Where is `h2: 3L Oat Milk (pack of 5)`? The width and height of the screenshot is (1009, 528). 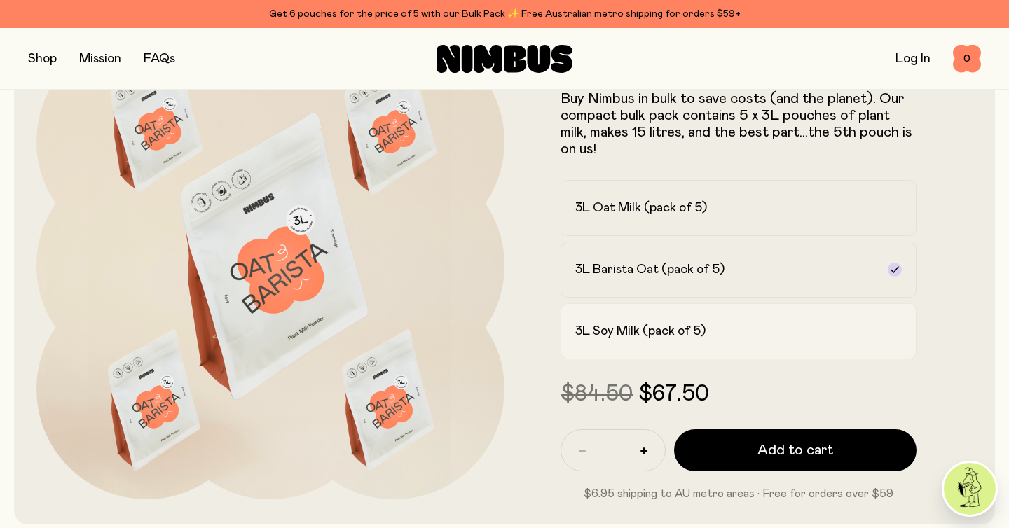
h2: 3L Oat Milk (pack of 5) is located at coordinates (641, 208).